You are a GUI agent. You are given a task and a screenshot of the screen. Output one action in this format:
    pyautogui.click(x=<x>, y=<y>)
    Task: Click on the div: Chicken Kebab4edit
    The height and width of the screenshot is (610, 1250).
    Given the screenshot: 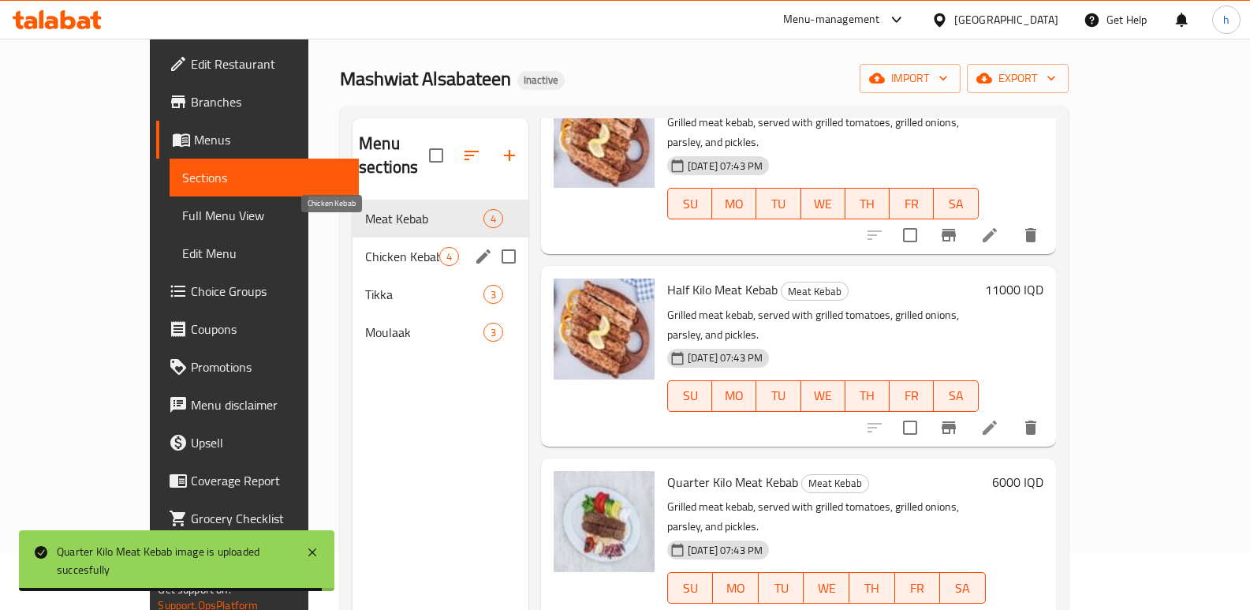 What is the action you would take?
    pyautogui.click(x=440, y=256)
    